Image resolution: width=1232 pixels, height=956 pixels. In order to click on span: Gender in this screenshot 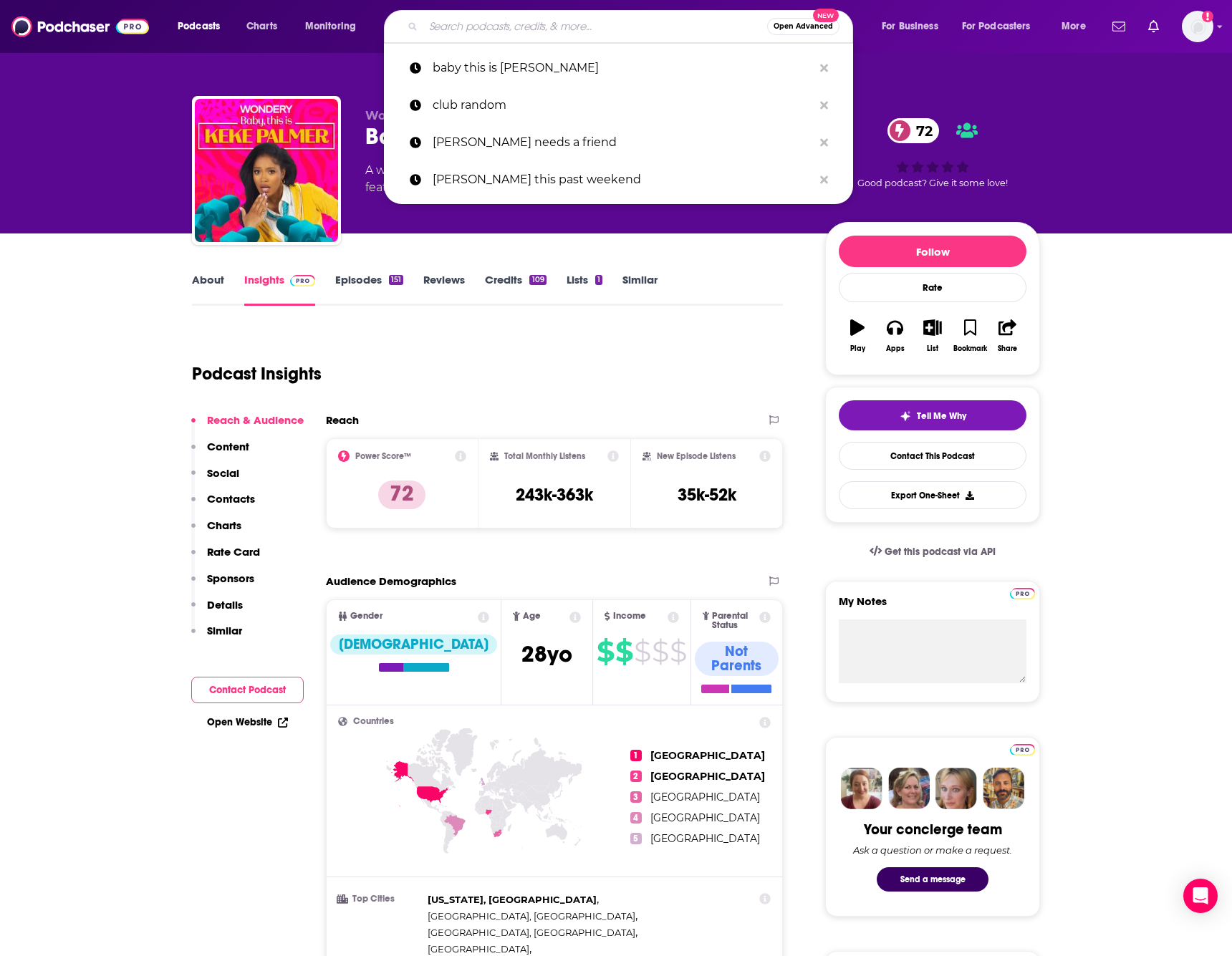, I will do `click(366, 616)`.